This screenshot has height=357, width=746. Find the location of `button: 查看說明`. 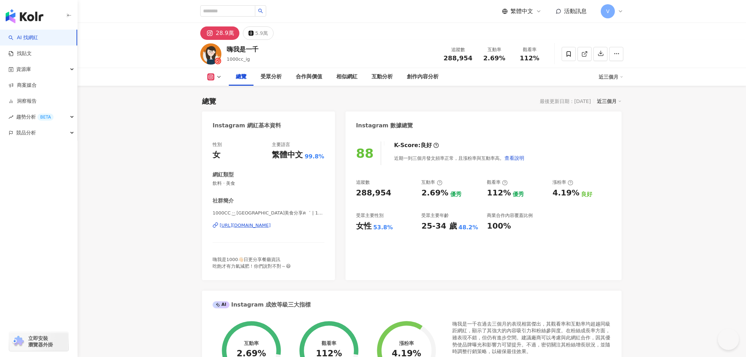

button: 查看說明 is located at coordinates (515, 158).